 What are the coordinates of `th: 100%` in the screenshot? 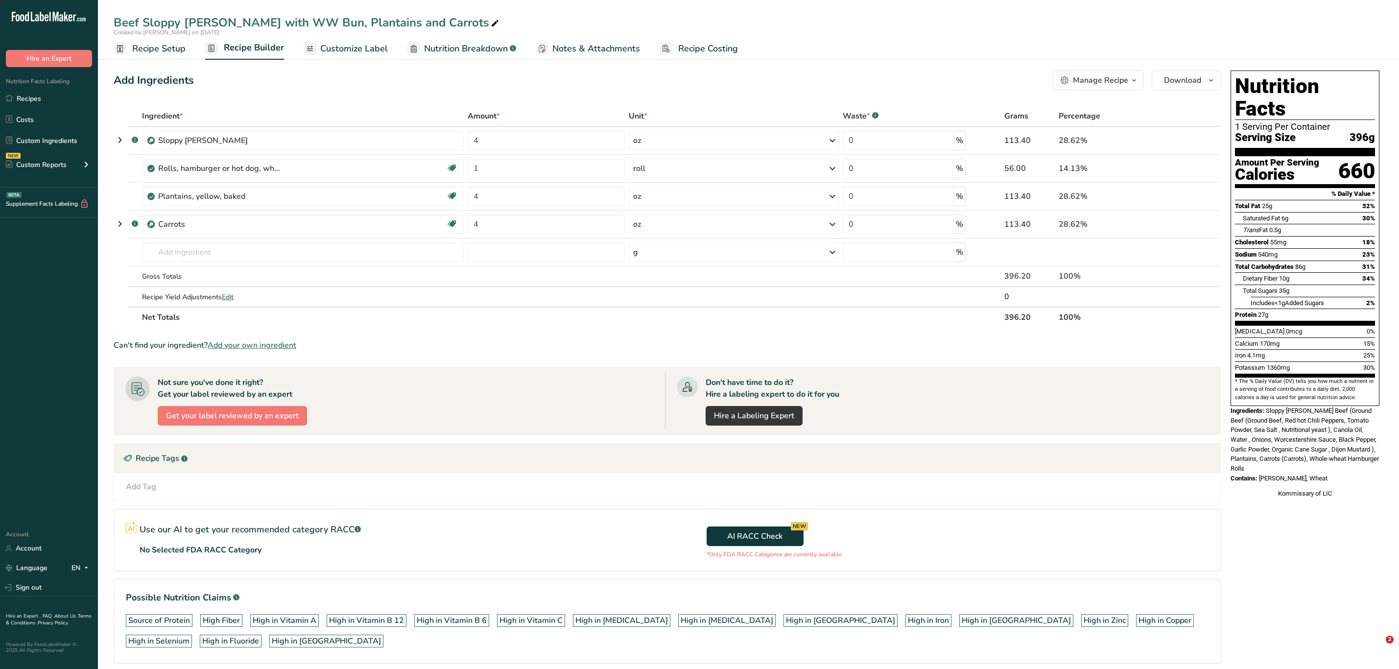 It's located at (1111, 317).